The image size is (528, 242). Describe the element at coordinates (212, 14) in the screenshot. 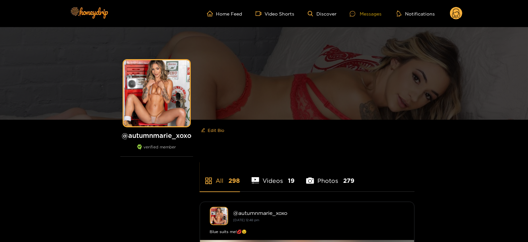

I see `span: home` at that location.